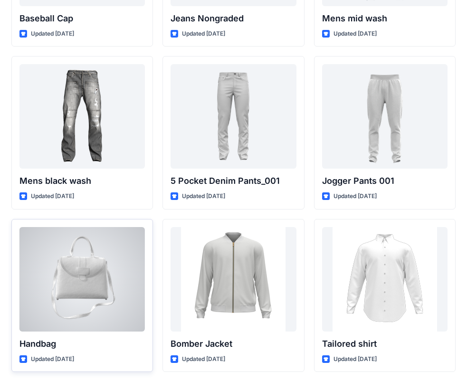 Image resolution: width=467 pixels, height=380 pixels. I want to click on a: Handbag, so click(82, 279).